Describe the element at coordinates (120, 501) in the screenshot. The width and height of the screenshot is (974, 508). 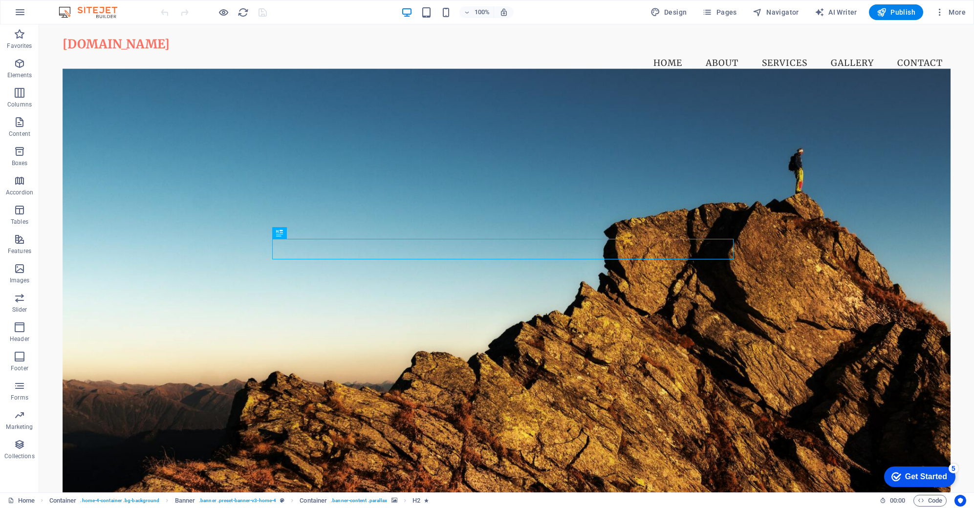
I see `span: . home-4-container .bg-background` at that location.